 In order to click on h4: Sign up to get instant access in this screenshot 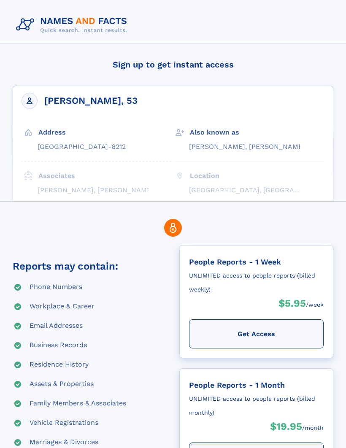, I will do `click(173, 65)`.